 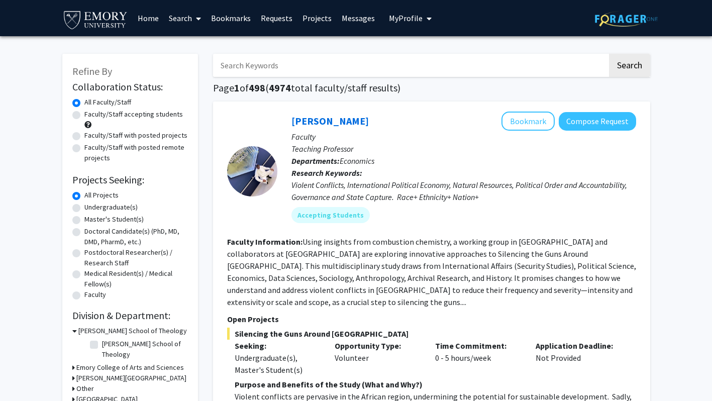 I want to click on span: 498, so click(x=257, y=87).